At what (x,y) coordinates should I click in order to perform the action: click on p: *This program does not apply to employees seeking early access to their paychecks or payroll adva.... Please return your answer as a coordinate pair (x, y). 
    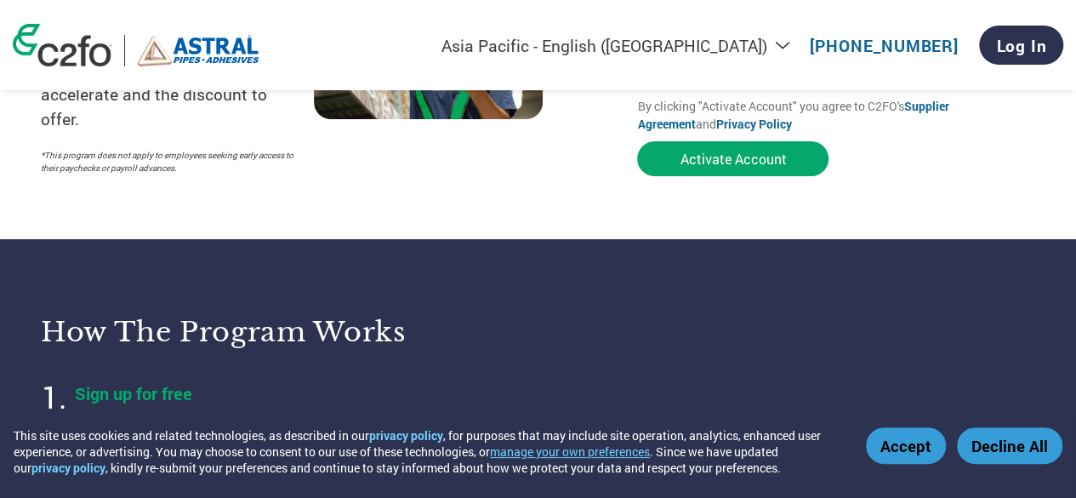
    Looking at the image, I should click on (168, 162).